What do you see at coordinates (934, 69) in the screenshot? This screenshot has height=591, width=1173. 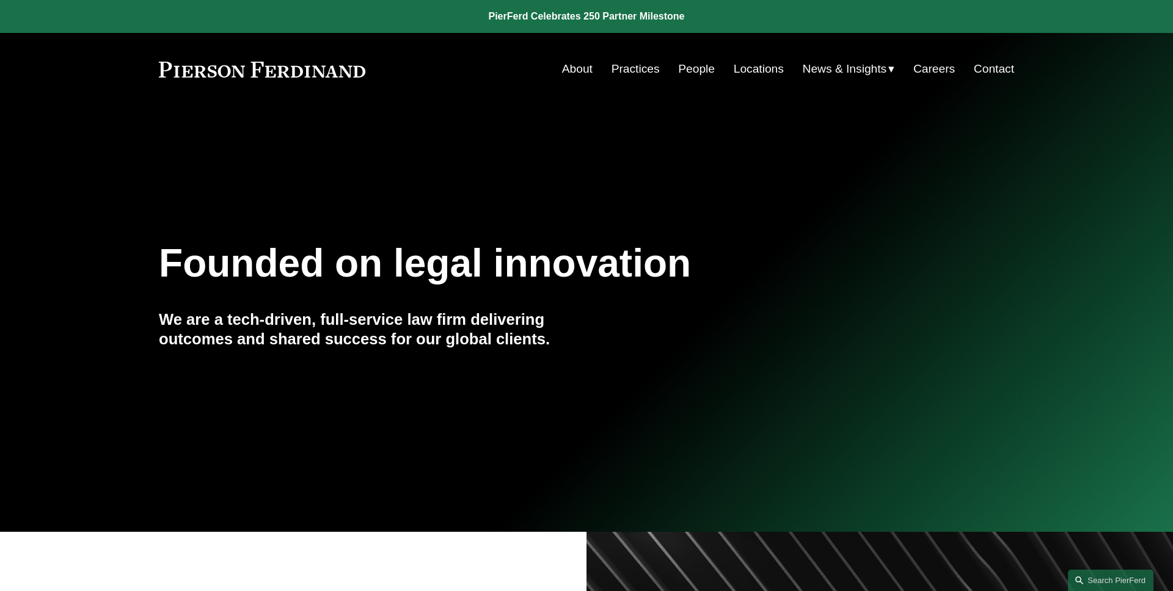 I see `a: Careers` at bounding box center [934, 69].